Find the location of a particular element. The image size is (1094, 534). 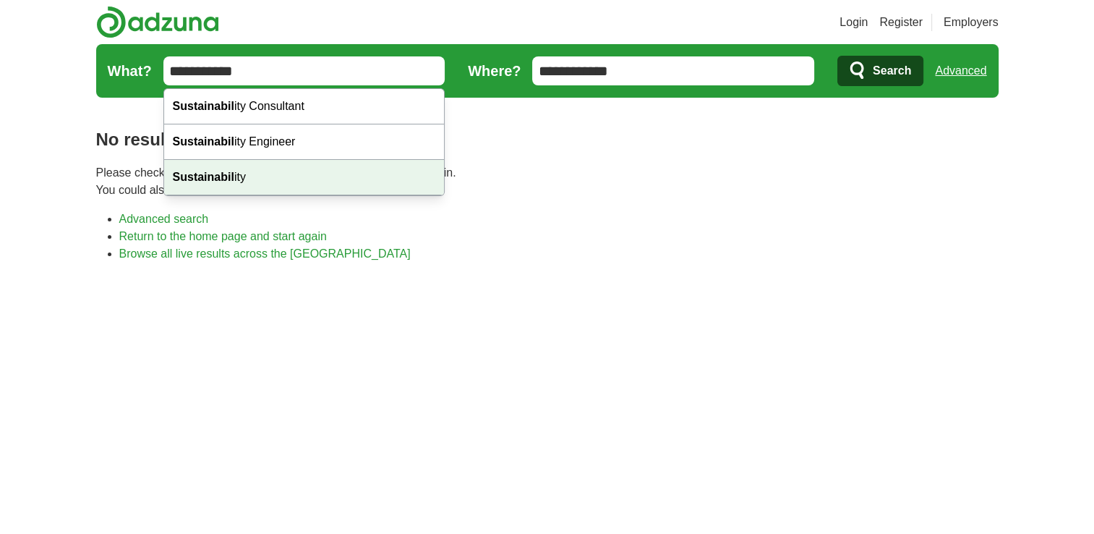

span: Search is located at coordinates (891, 71).